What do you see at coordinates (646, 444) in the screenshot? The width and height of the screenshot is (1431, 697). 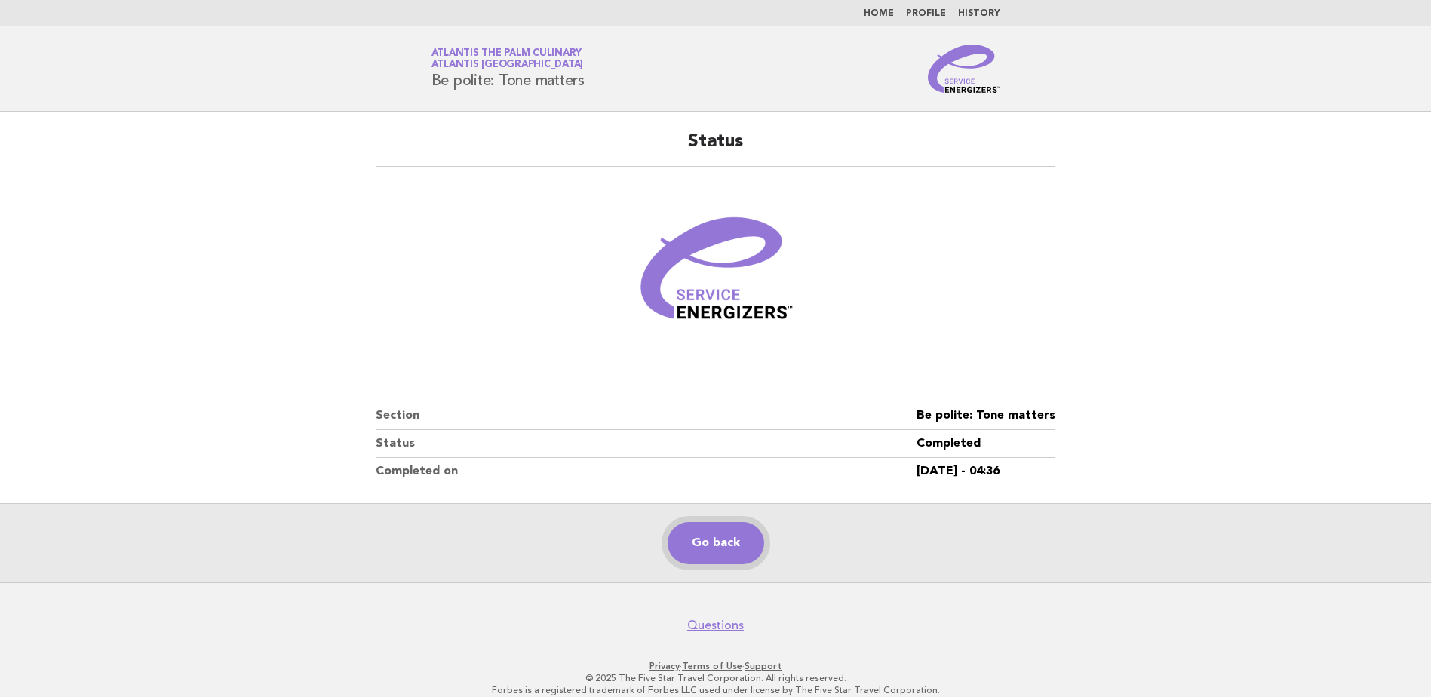 I see `dt: Status` at bounding box center [646, 444].